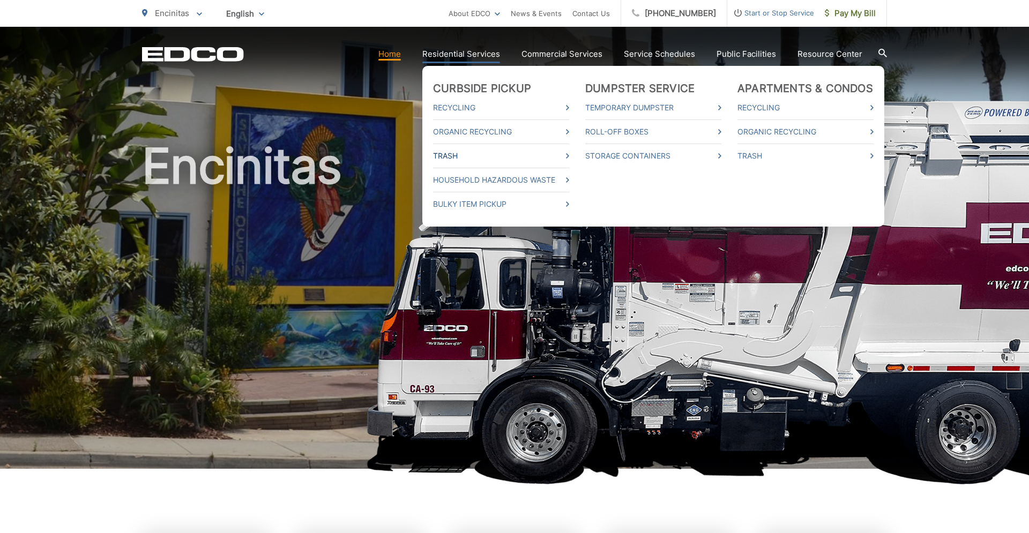 Image resolution: width=1029 pixels, height=533 pixels. What do you see at coordinates (591, 13) in the screenshot?
I see `a: Contact Us` at bounding box center [591, 13].